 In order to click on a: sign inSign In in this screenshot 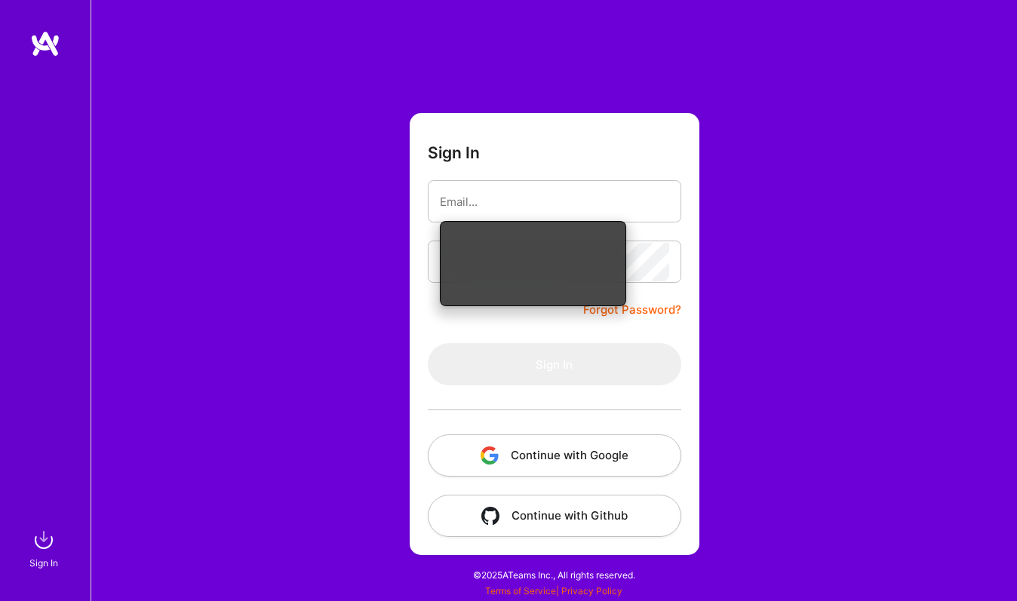, I will do `click(45, 548)`.